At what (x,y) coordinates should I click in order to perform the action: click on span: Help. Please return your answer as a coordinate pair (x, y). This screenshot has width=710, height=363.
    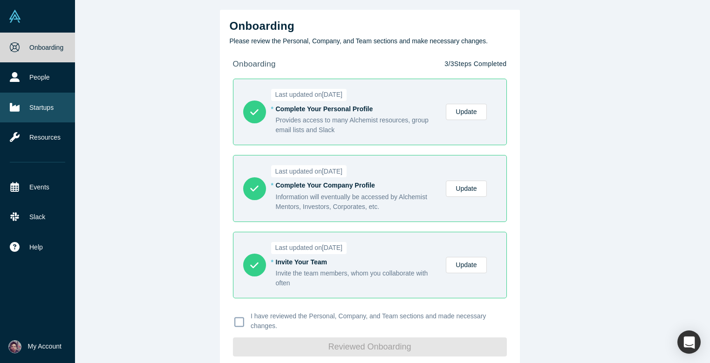
    Looking at the image, I should click on (36, 247).